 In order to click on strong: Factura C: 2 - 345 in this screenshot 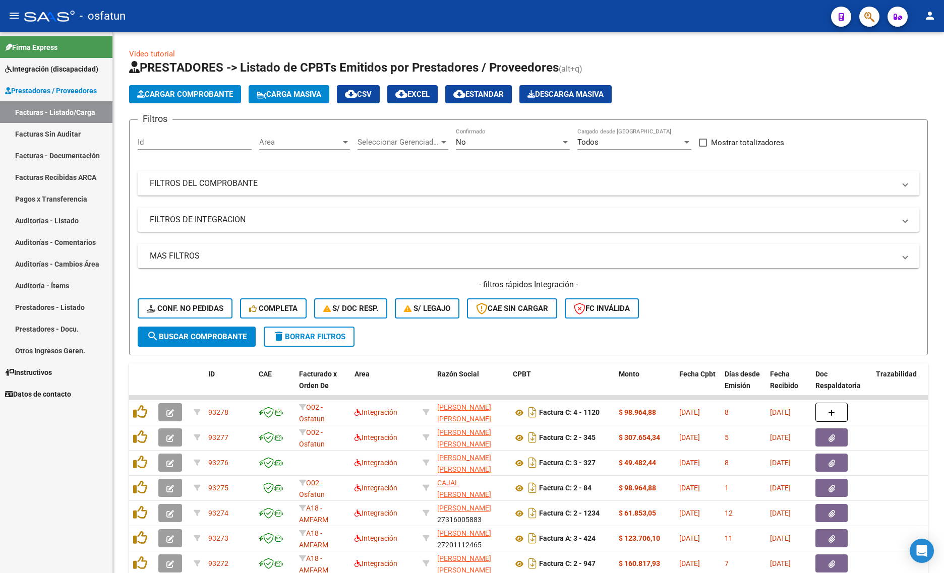, I will do `click(567, 438)`.